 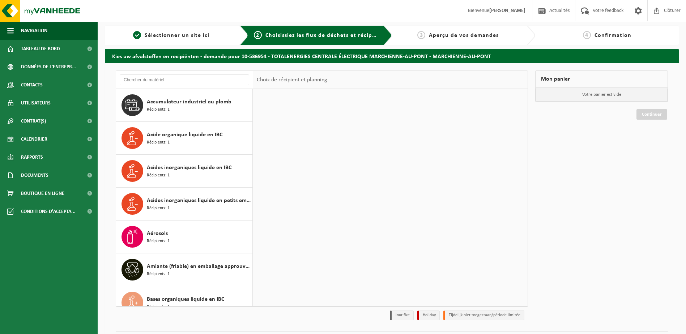 I want to click on button: Amiante (friable) en emballage approuvé UN Récipients: 1, so click(x=184, y=270).